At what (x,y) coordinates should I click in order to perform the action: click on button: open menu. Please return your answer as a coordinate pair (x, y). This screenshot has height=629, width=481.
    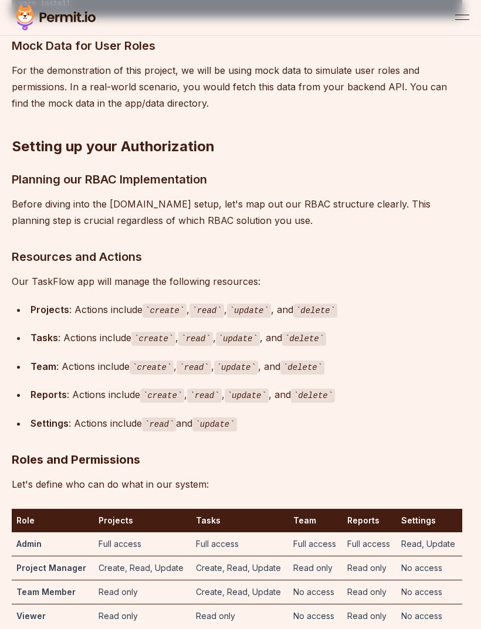
    Looking at the image, I should click on (462, 18).